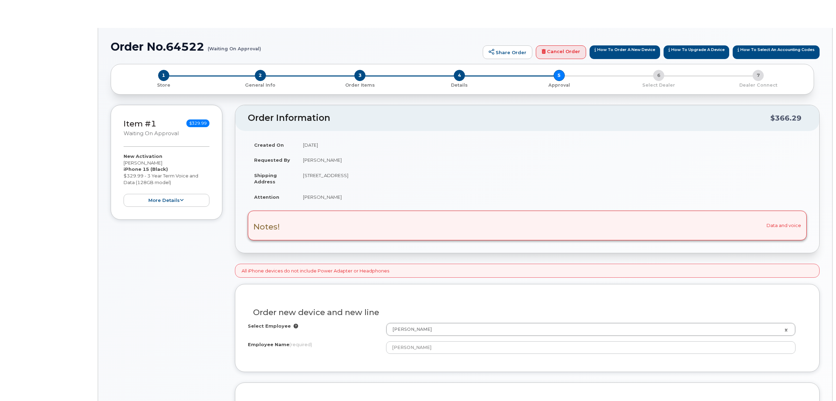 This screenshot has width=836, height=401. Describe the element at coordinates (163, 85) in the screenshot. I see `p: Store` at that location.